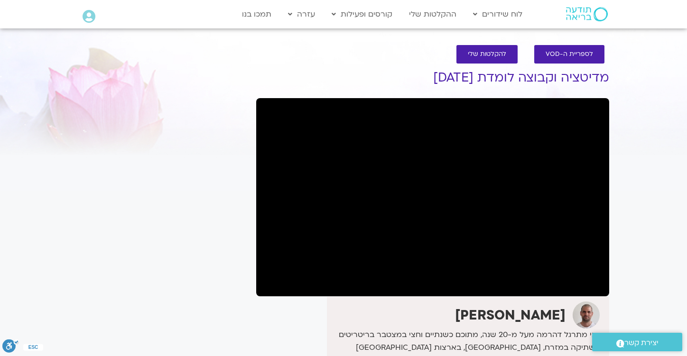  What do you see at coordinates (570, 54) in the screenshot?
I see `a: לספריית ה-VOD` at bounding box center [570, 54].